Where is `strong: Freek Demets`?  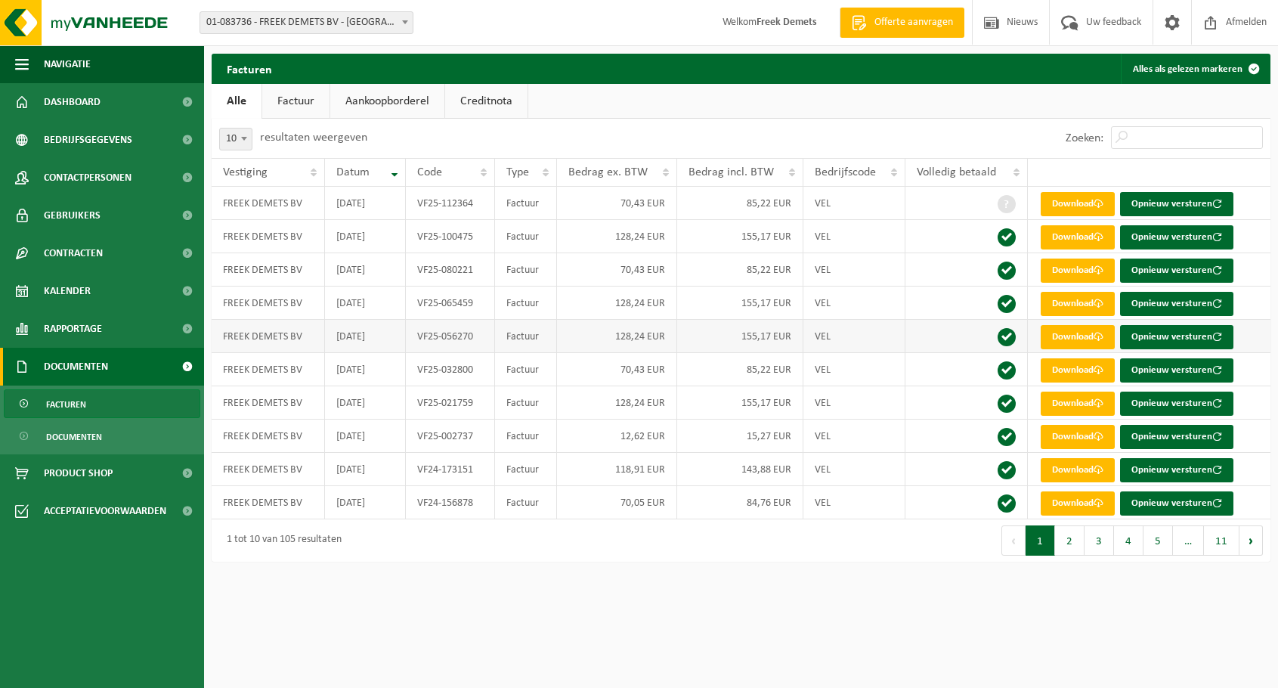
strong: Freek Demets is located at coordinates (787, 22).